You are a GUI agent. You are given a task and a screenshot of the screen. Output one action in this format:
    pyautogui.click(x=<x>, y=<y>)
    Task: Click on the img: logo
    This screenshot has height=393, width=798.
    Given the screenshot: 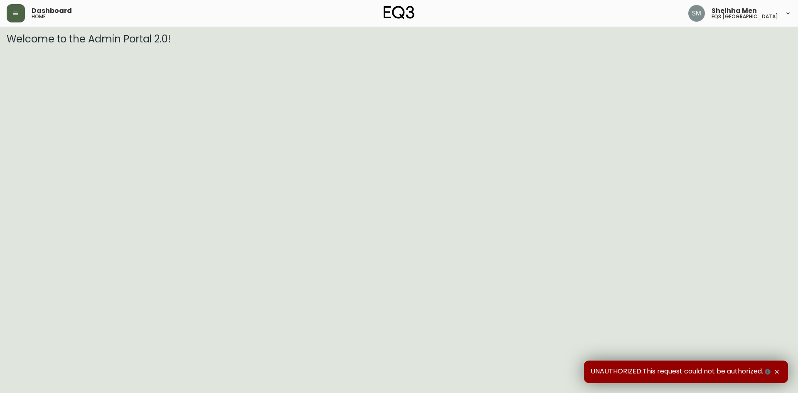 What is the action you would take?
    pyautogui.click(x=399, y=12)
    